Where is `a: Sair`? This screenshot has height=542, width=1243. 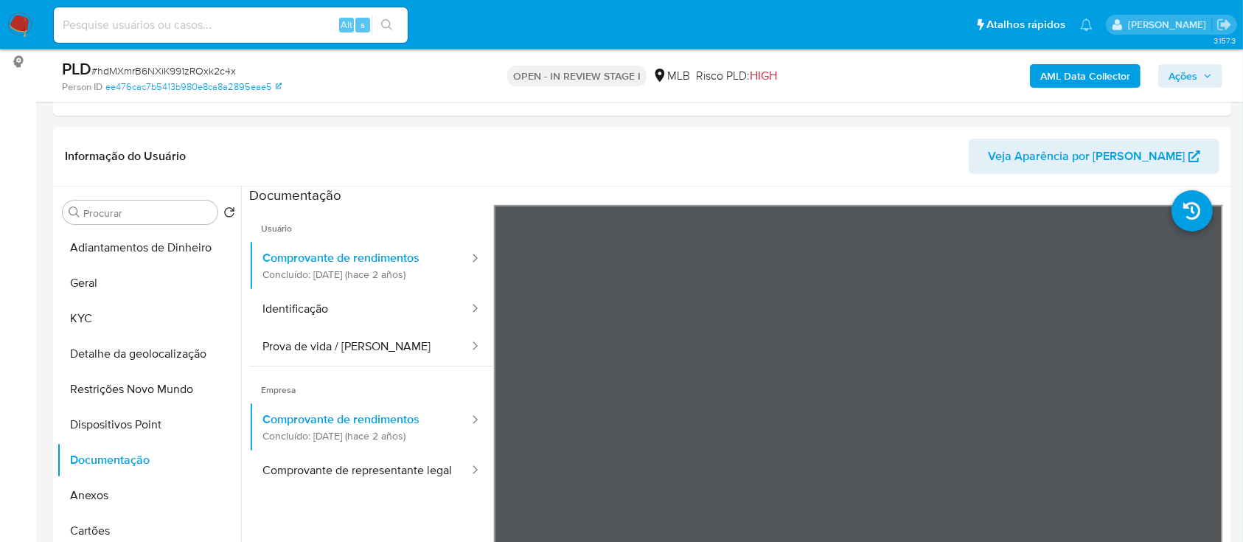
a: Sair is located at coordinates (1224, 24).